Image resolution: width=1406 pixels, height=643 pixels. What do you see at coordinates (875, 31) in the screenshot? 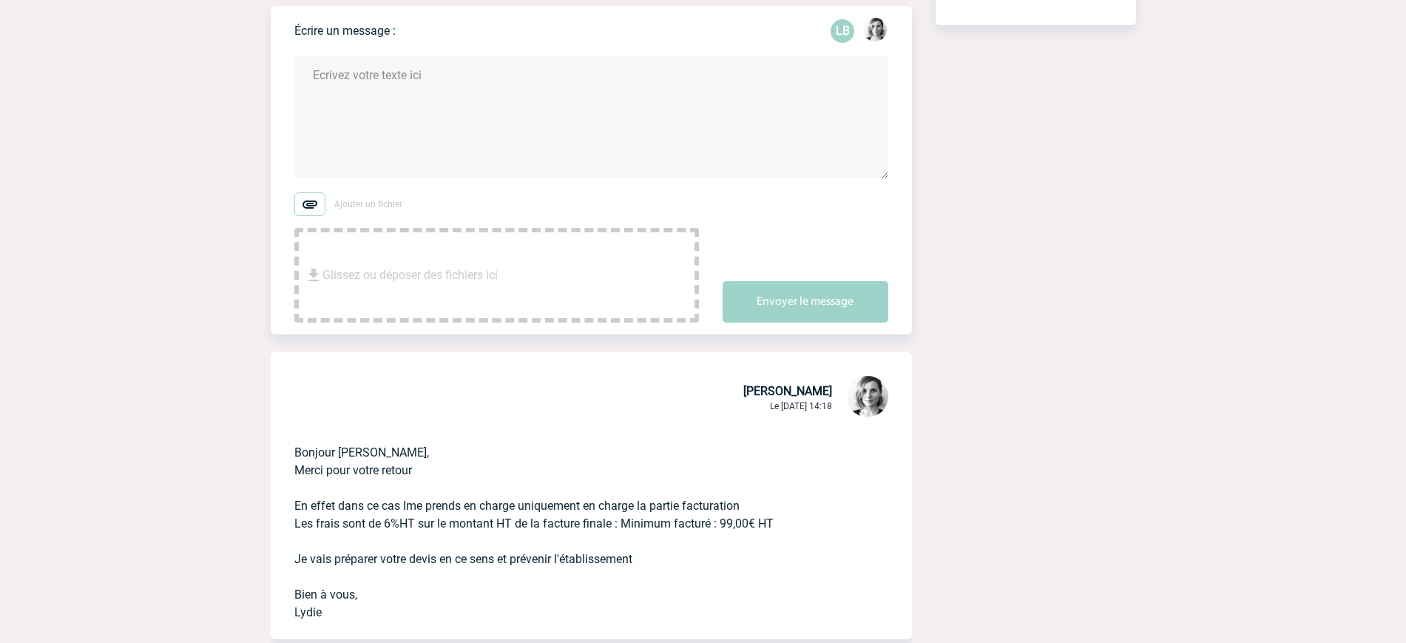
I see `div: Lydie TRELLU` at bounding box center [875, 31].